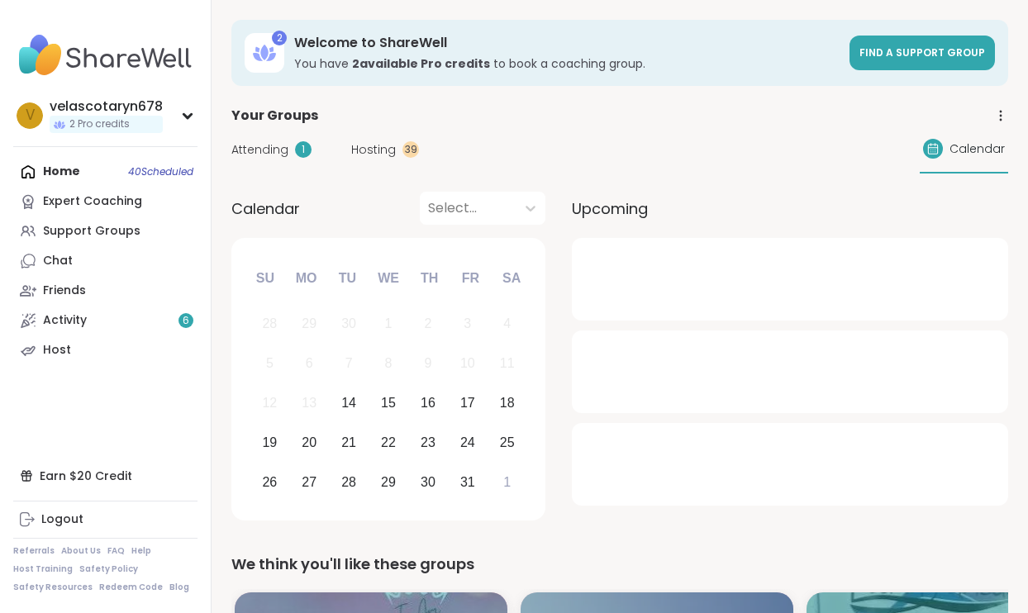  I want to click on div: Not available Tuesday, October 7th, 2025, so click(349, 364).